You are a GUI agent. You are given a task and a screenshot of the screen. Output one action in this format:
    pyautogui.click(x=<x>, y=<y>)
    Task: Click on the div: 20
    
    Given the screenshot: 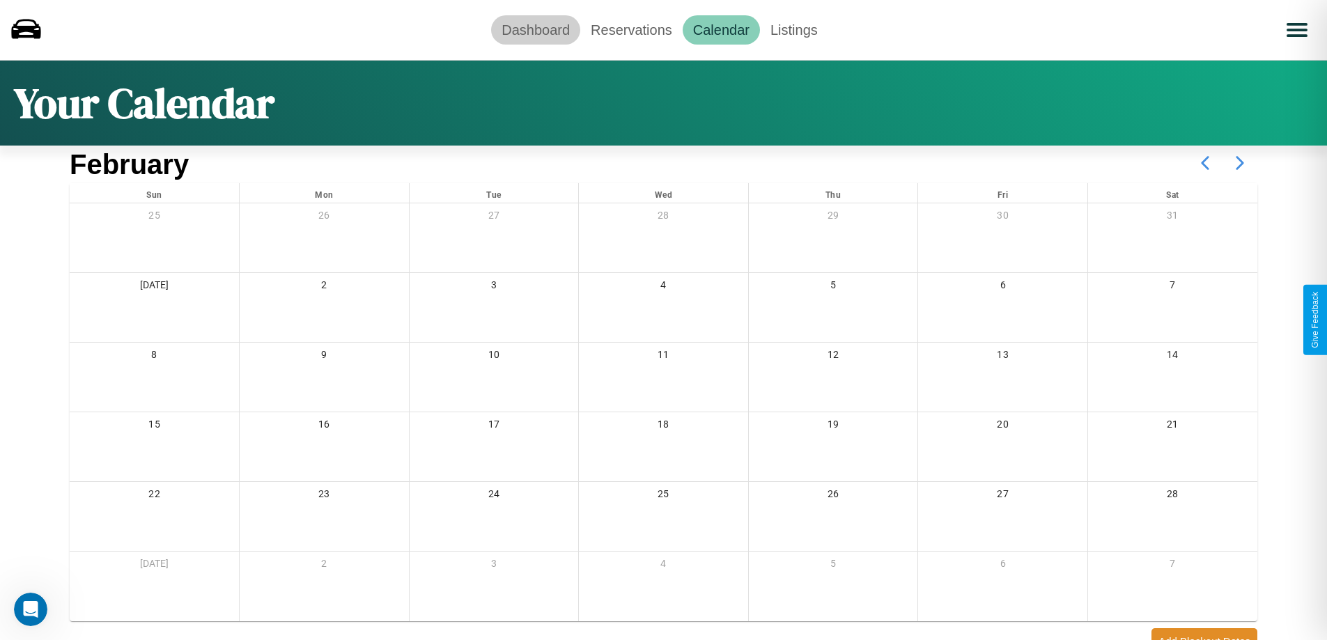 What is the action you would take?
    pyautogui.click(x=1003, y=426)
    